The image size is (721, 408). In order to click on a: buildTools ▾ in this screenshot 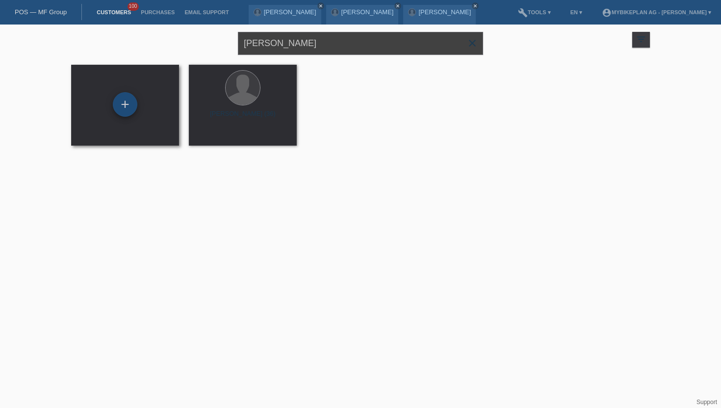, I will do `click(534, 12)`.